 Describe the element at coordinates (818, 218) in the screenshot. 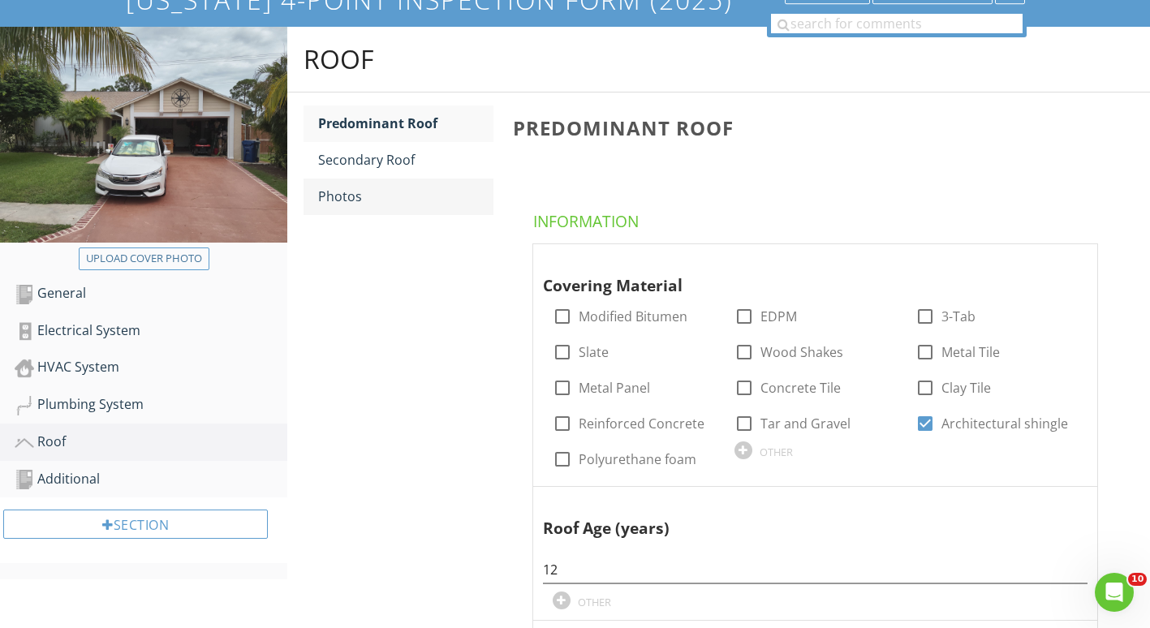

I see `h4: Information` at that location.